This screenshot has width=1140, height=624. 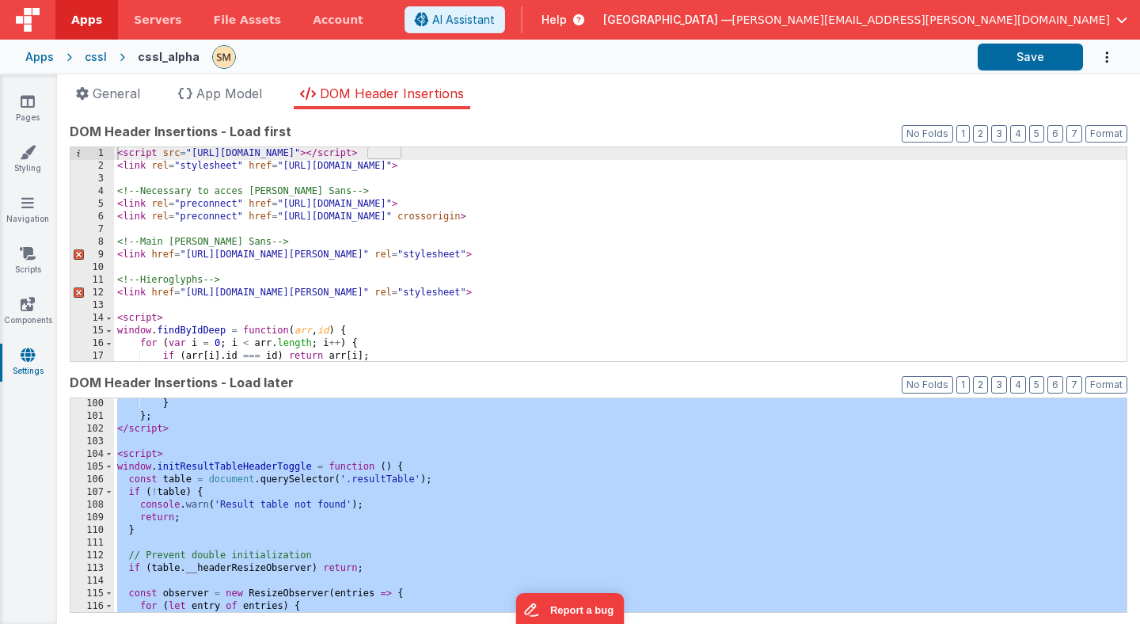 What do you see at coordinates (1030, 57) in the screenshot?
I see `button: Save` at bounding box center [1030, 57].